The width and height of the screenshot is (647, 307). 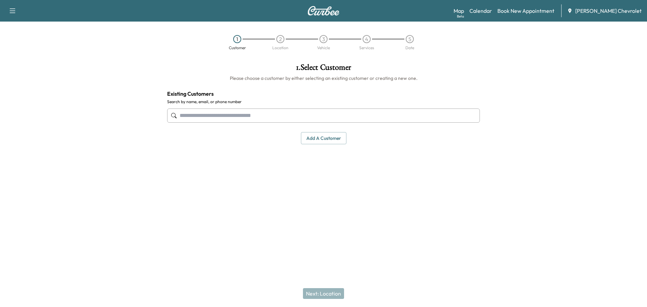 I want to click on div: 5, so click(x=410, y=39).